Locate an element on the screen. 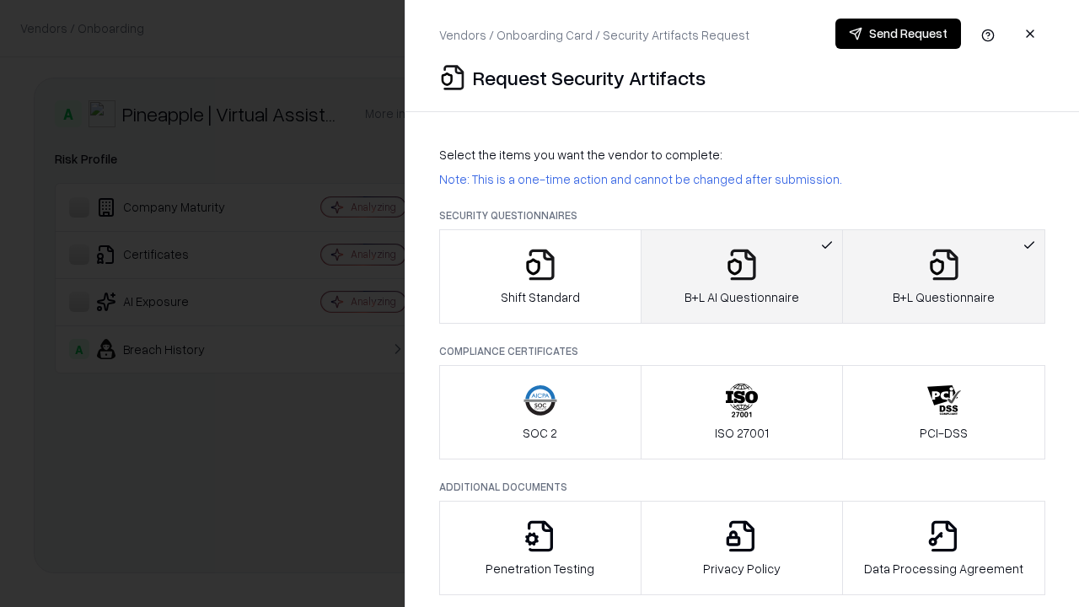 This screenshot has width=1079, height=607. button: B+L Questionnaire is located at coordinates (944, 277).